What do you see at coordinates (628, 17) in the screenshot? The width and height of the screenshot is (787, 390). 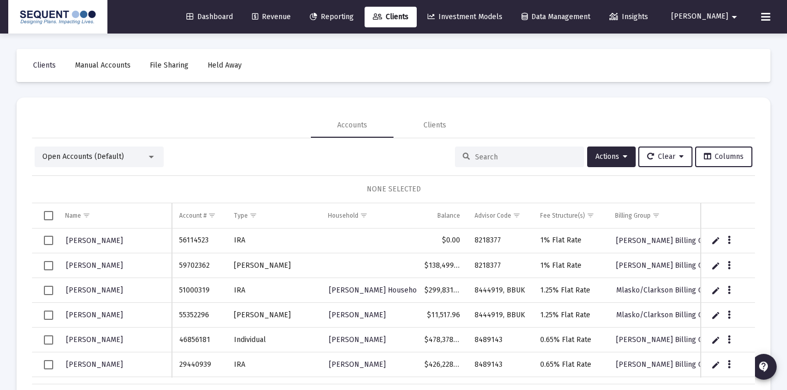 I see `span: Insights` at bounding box center [628, 17].